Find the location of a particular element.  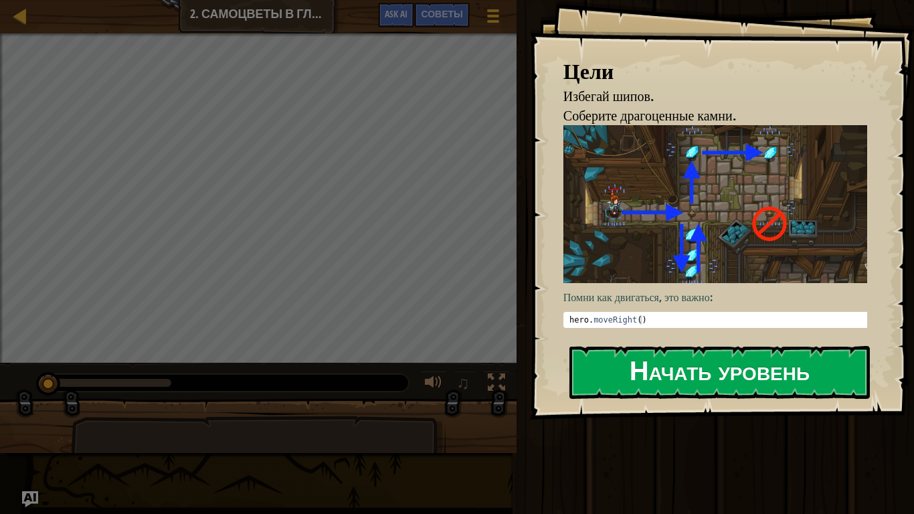

p: Помни как двигаться, это важно: is located at coordinates (720, 297).